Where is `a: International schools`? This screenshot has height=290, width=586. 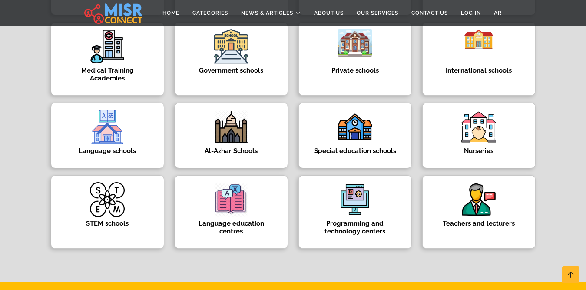
a: International schools is located at coordinates (478, 59).